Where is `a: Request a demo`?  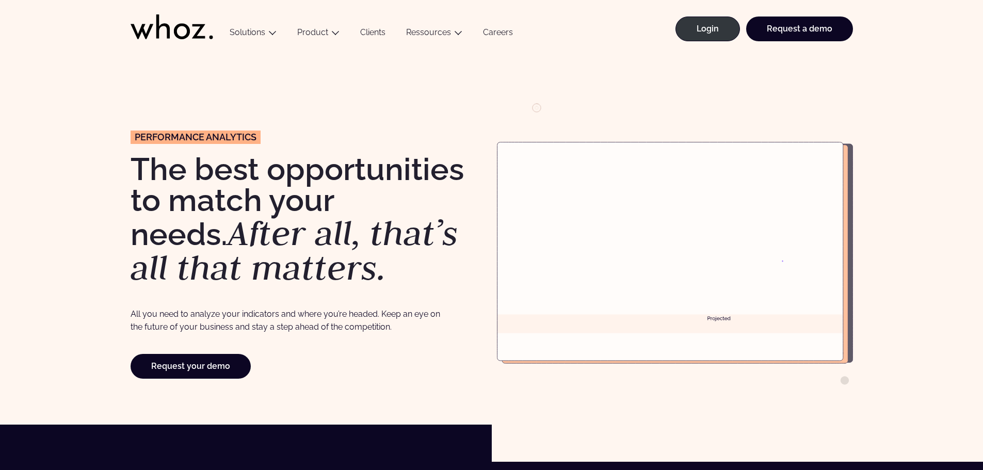
a: Request a demo is located at coordinates (799, 29).